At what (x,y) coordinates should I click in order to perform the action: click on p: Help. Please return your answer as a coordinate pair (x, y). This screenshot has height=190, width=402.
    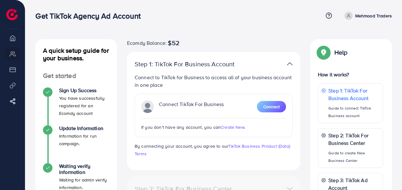
    Looking at the image, I should click on (341, 52).